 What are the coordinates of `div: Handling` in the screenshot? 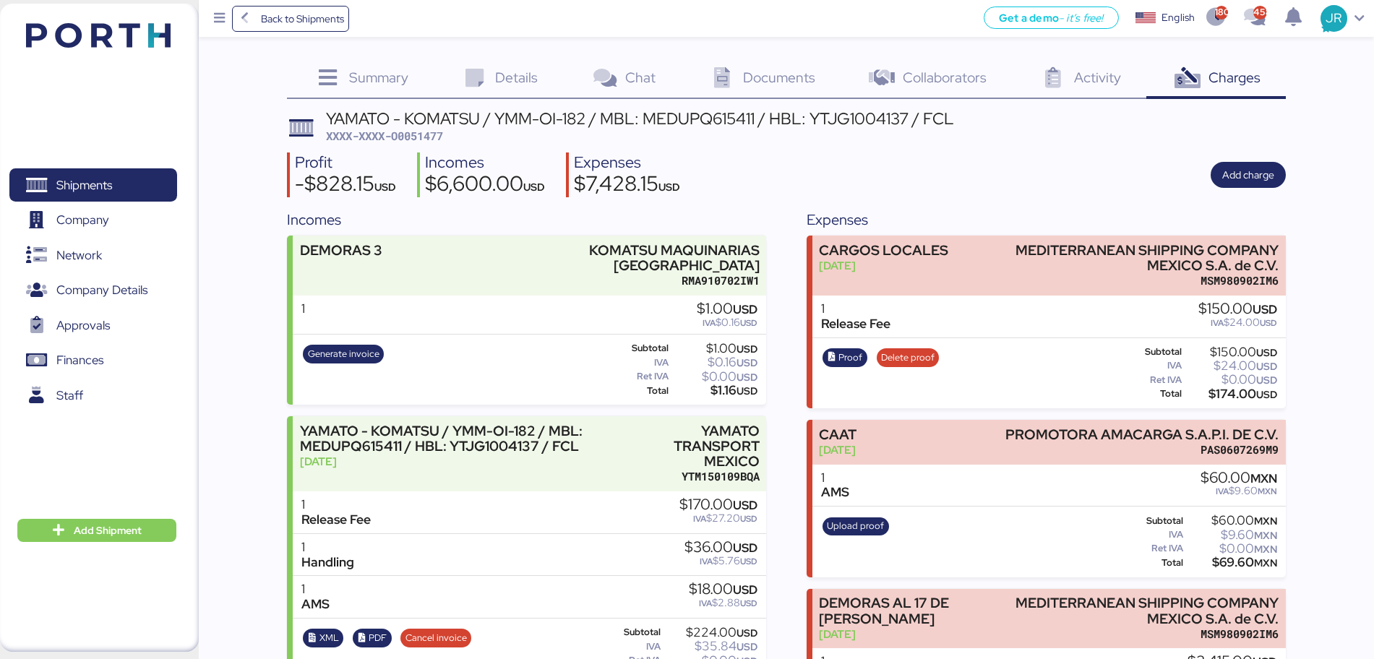 It's located at (327, 562).